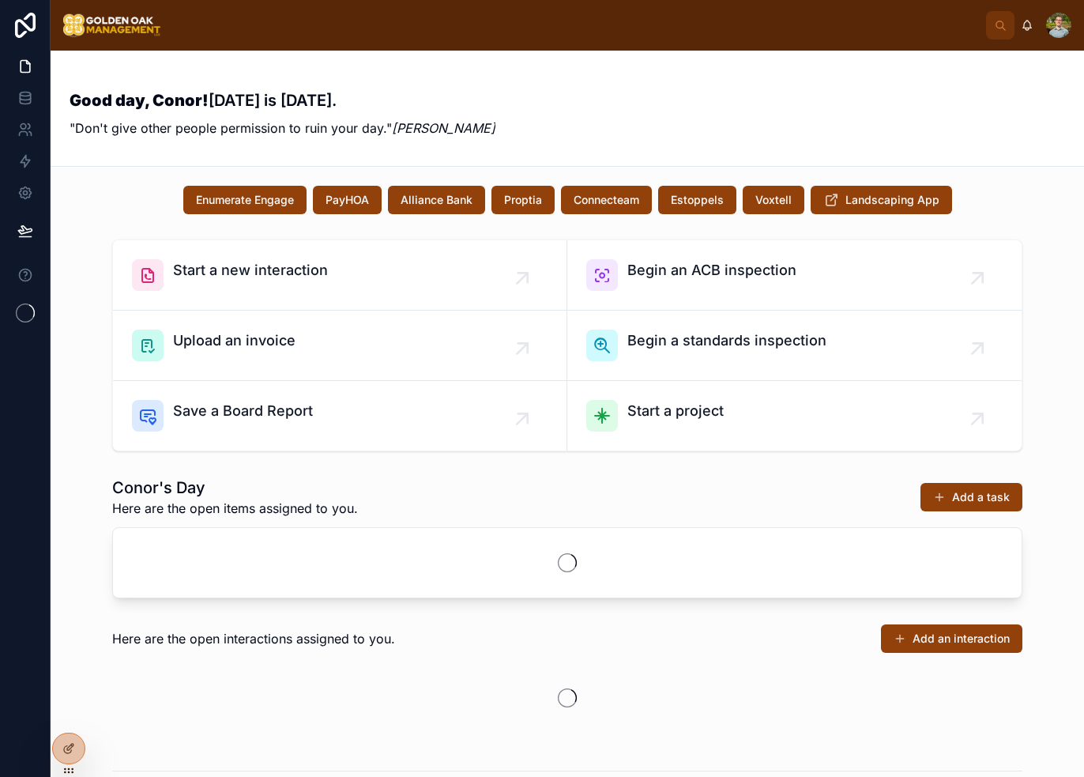 This screenshot has height=777, width=1084. I want to click on a: Begin a standards inspection, so click(794, 345).